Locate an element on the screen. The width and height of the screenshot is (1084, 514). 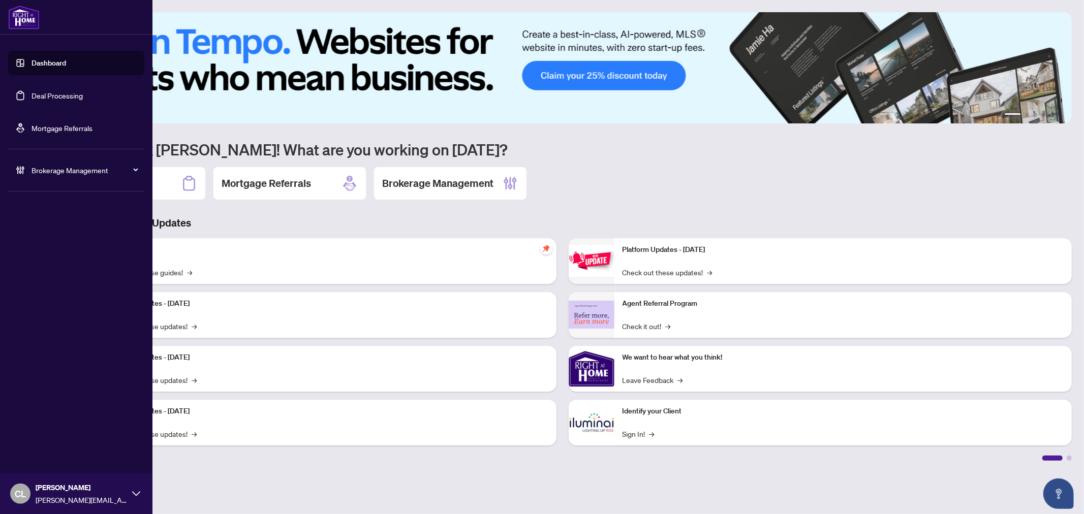
p: Self-Help is located at coordinates (327, 250).